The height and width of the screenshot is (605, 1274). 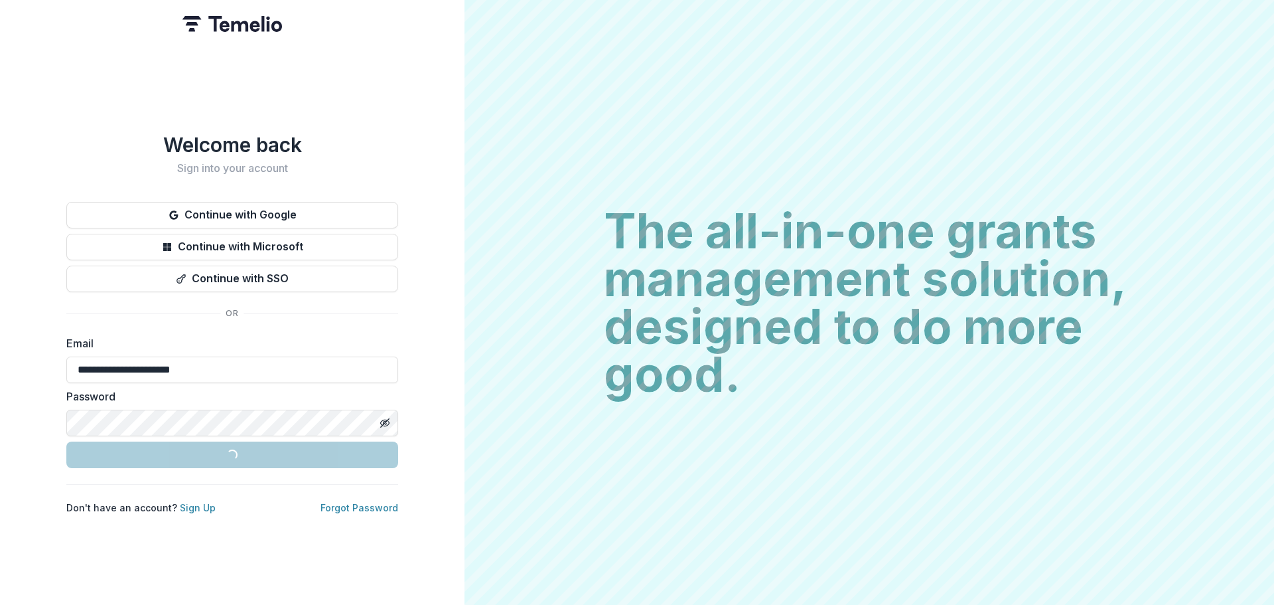 I want to click on h1: Welcome back, so click(x=232, y=145).